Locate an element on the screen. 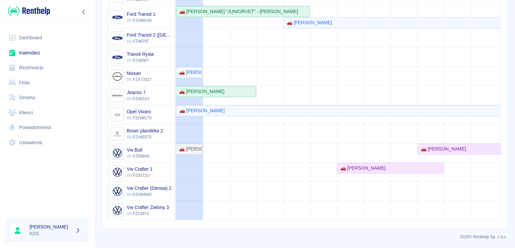 This screenshot has height=248, width=515. img: Renthelp logo is located at coordinates (29, 11).